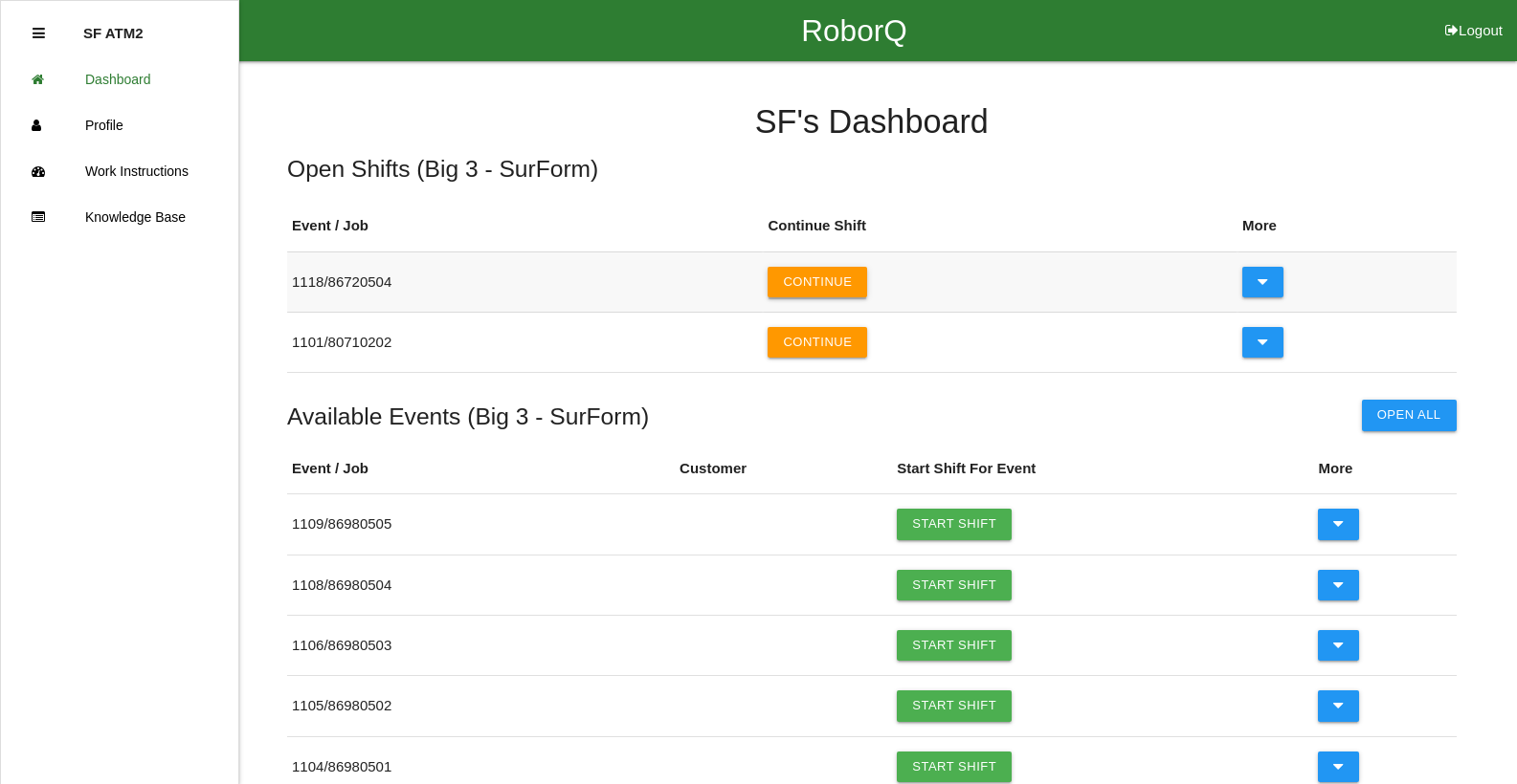  I want to click on td: 1109 / 86980505, so click(481, 524).